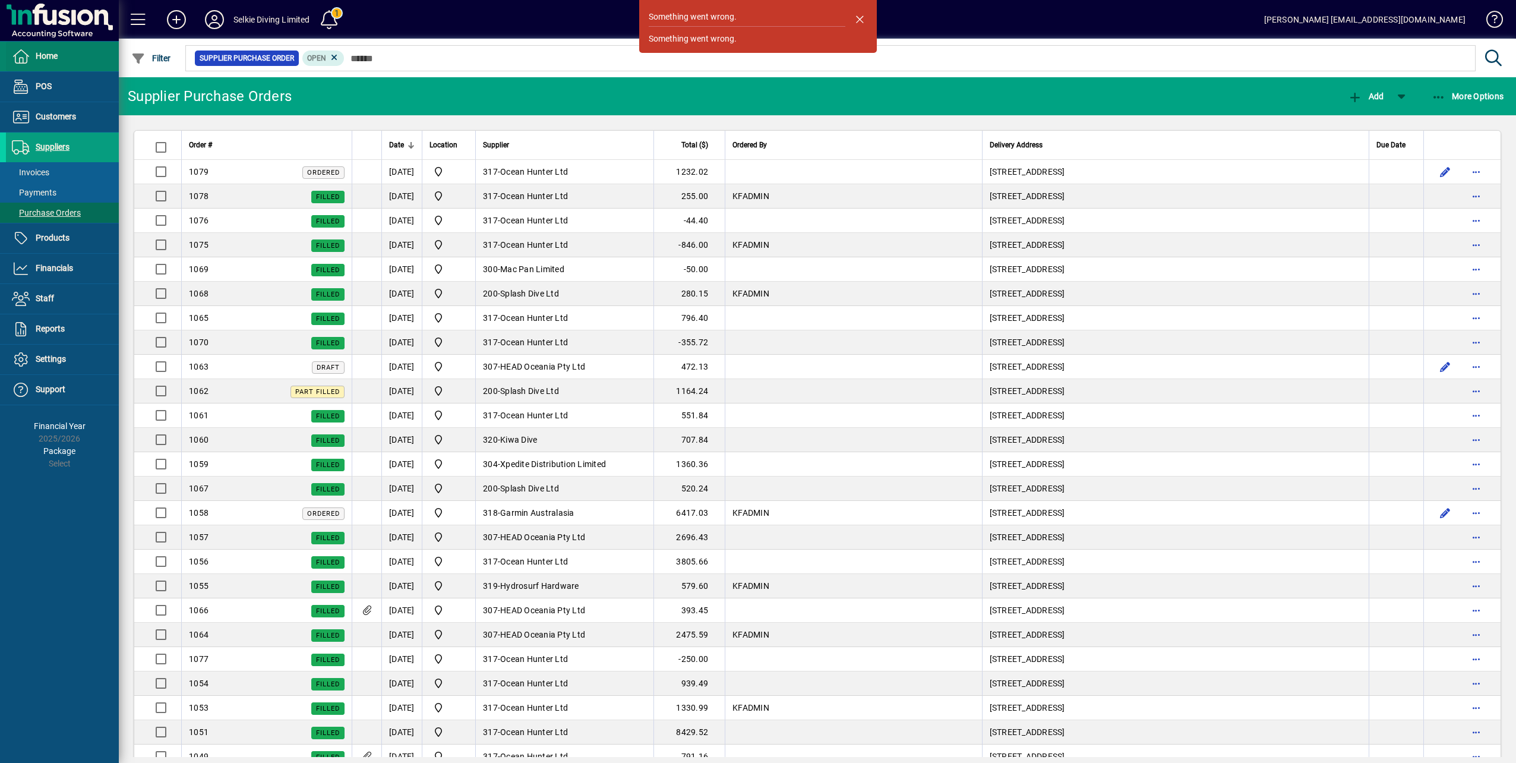 This screenshot has width=1516, height=763. What do you see at coordinates (1467, 96) in the screenshot?
I see `span: More Options` at bounding box center [1467, 96].